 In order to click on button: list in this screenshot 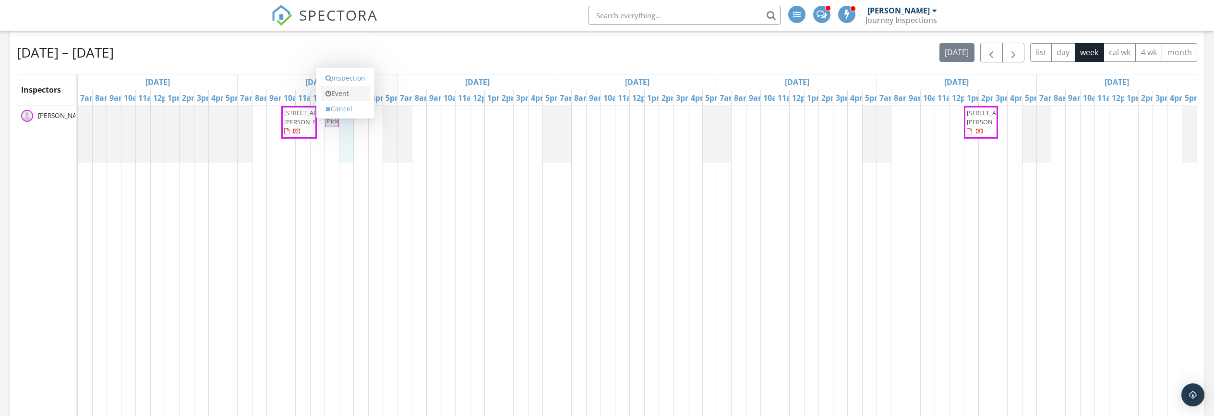, I will do `click(1041, 52)`.